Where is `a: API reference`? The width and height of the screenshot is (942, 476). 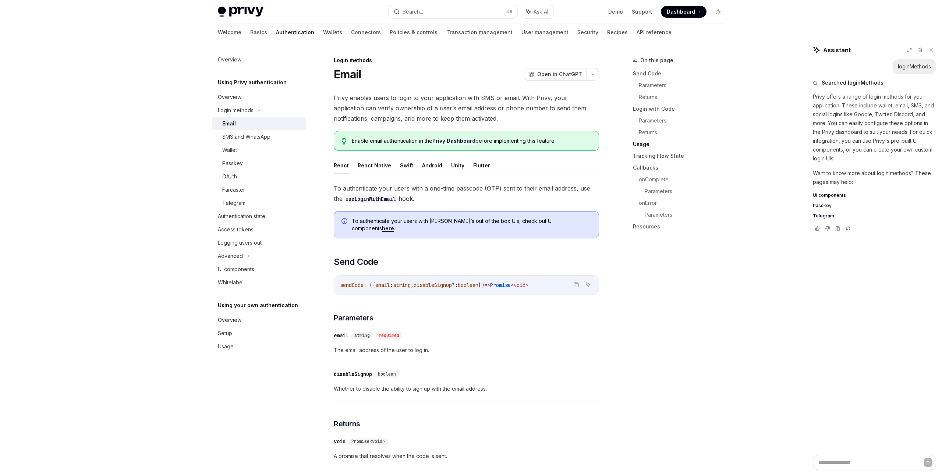
a: API reference is located at coordinates (654, 32).